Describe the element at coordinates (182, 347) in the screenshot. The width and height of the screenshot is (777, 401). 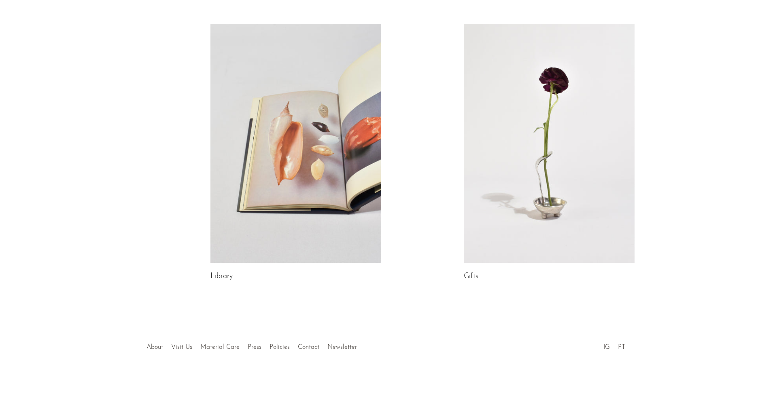
I see `a: Visit Us` at that location.